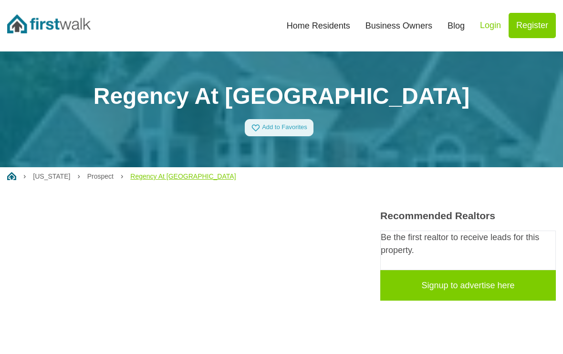 The width and height of the screenshot is (563, 354). Describe the element at coordinates (490, 25) in the screenshot. I see `a: Login` at that location.